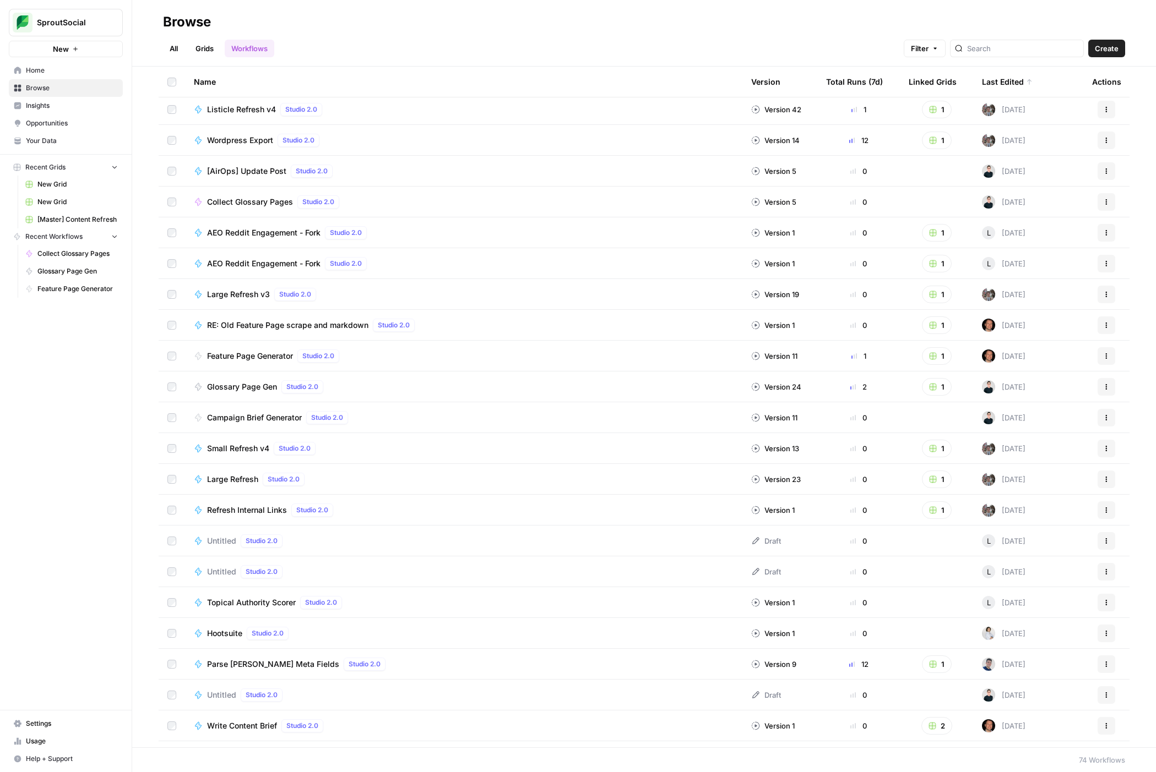 This screenshot has width=1156, height=772. I want to click on div: Version 13, so click(775, 449).